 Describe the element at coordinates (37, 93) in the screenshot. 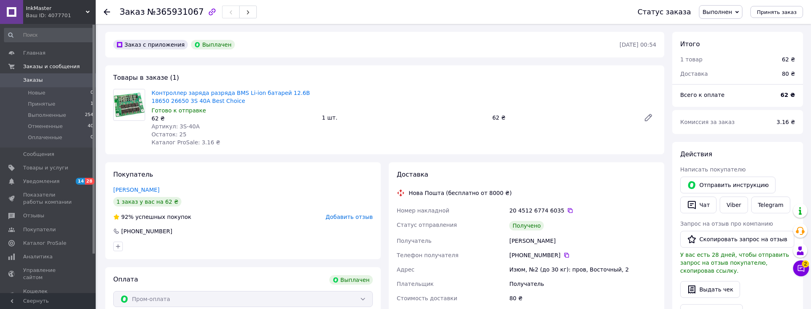

I see `span: Новые` at that location.